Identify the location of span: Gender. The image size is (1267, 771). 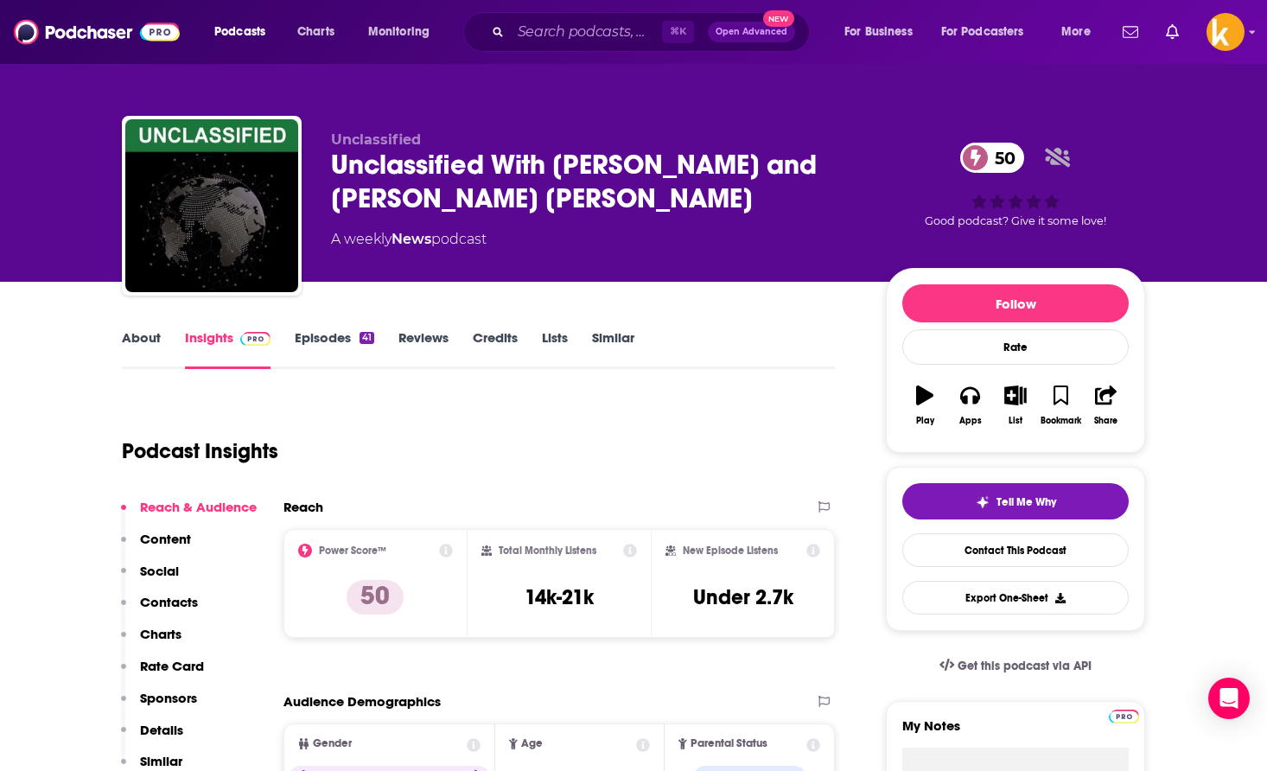
(332, 743).